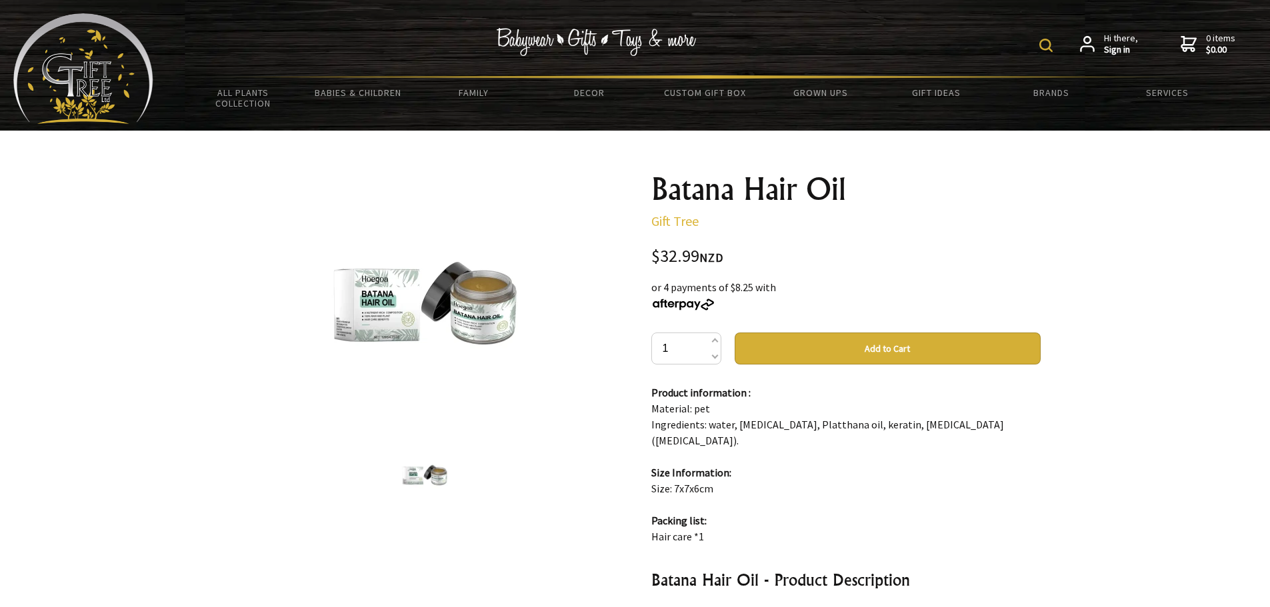 This screenshot has width=1270, height=607. Describe the element at coordinates (1167, 93) in the screenshot. I see `a: Services` at that location.